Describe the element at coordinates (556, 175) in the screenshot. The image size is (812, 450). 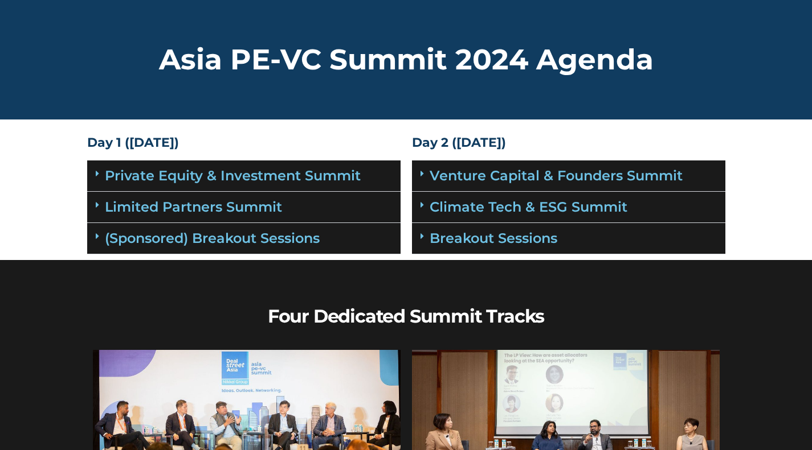
I see `a: Venture Capital & Founders​ Summit` at that location.